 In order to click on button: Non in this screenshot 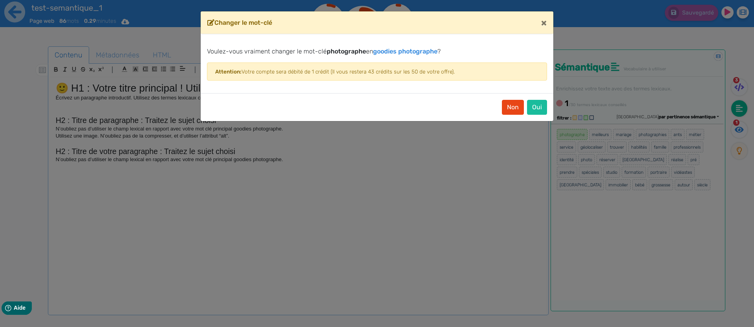, I will do `click(513, 107)`.